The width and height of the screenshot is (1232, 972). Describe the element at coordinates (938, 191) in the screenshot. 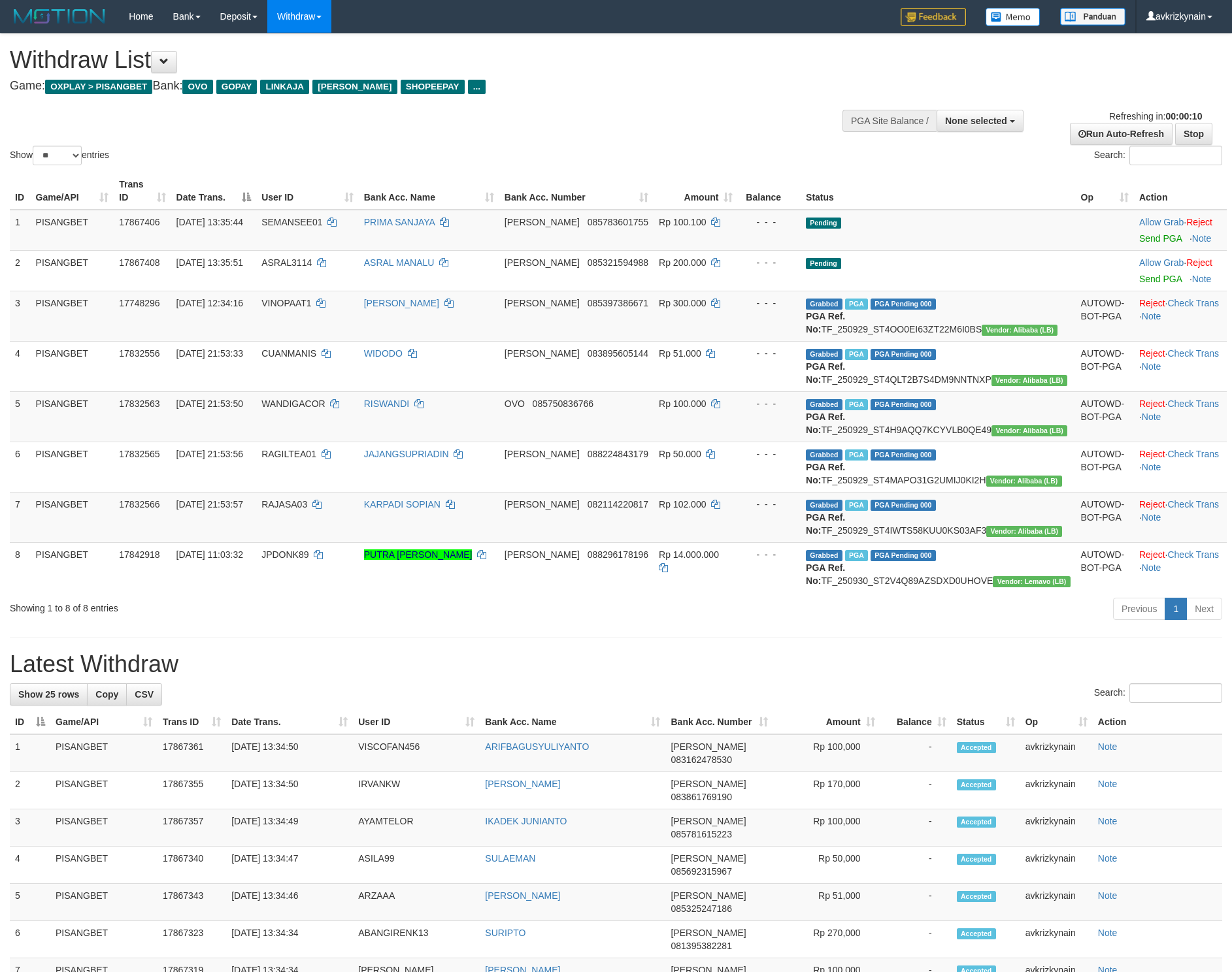

I see `th: Status` at that location.